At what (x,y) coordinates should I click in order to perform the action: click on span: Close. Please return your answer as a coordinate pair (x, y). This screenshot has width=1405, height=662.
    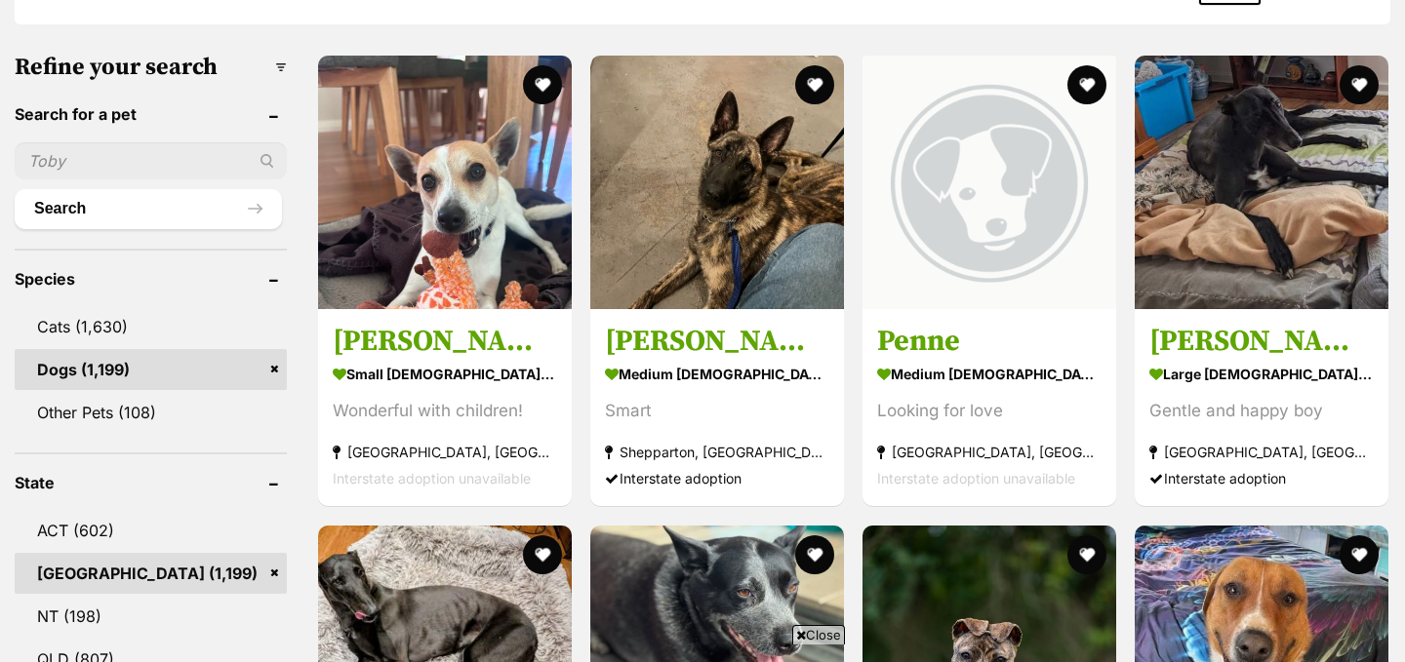
    Looking at the image, I should click on (819, 635).